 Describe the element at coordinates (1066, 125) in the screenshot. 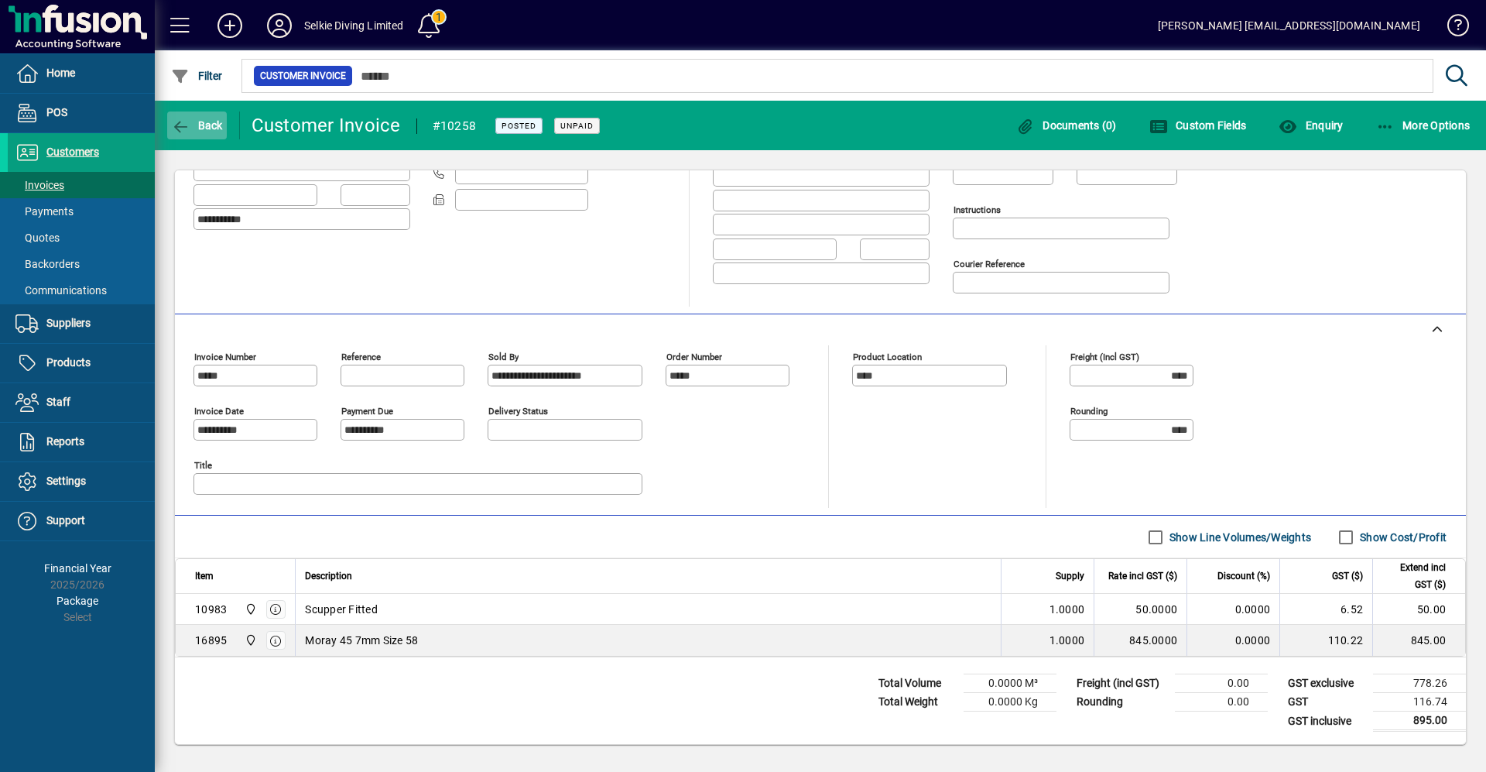

I see `button: Documents (0)` at that location.